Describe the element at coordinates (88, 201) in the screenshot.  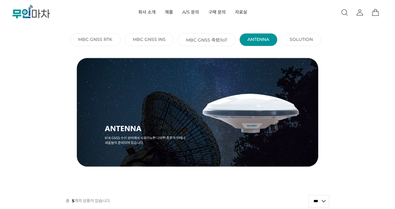
I see `p: 총 개의 상품이 있습니다.` at that location.